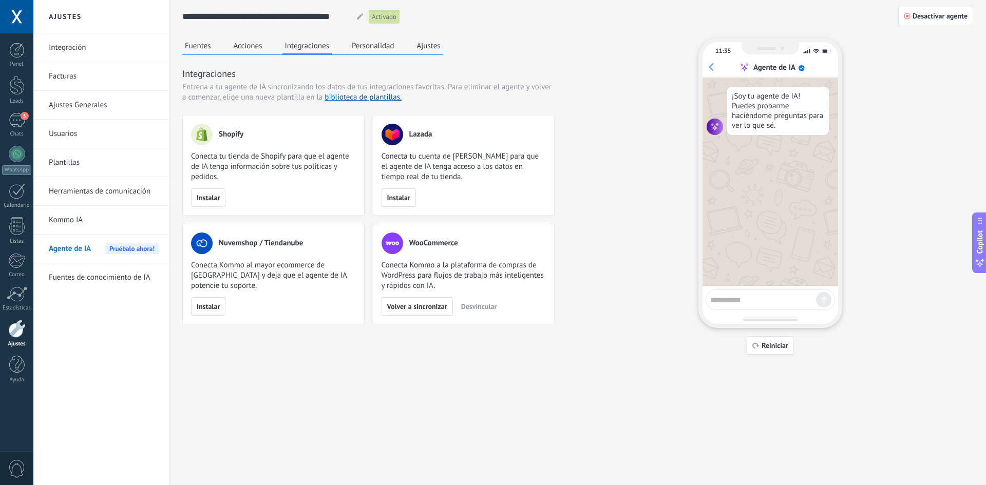 This screenshot has width=986, height=485. Describe the element at coordinates (198, 46) in the screenshot. I see `button: Fuentes` at that location.